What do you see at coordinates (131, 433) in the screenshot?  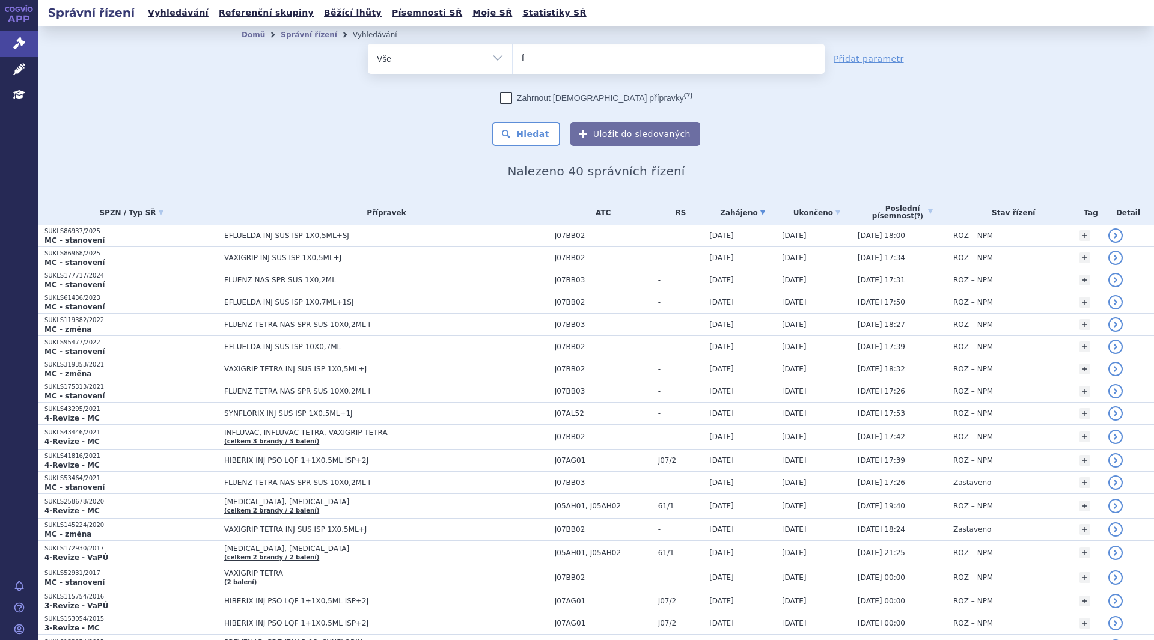 I see `p: SUKLS43446/2021` at bounding box center [131, 433].